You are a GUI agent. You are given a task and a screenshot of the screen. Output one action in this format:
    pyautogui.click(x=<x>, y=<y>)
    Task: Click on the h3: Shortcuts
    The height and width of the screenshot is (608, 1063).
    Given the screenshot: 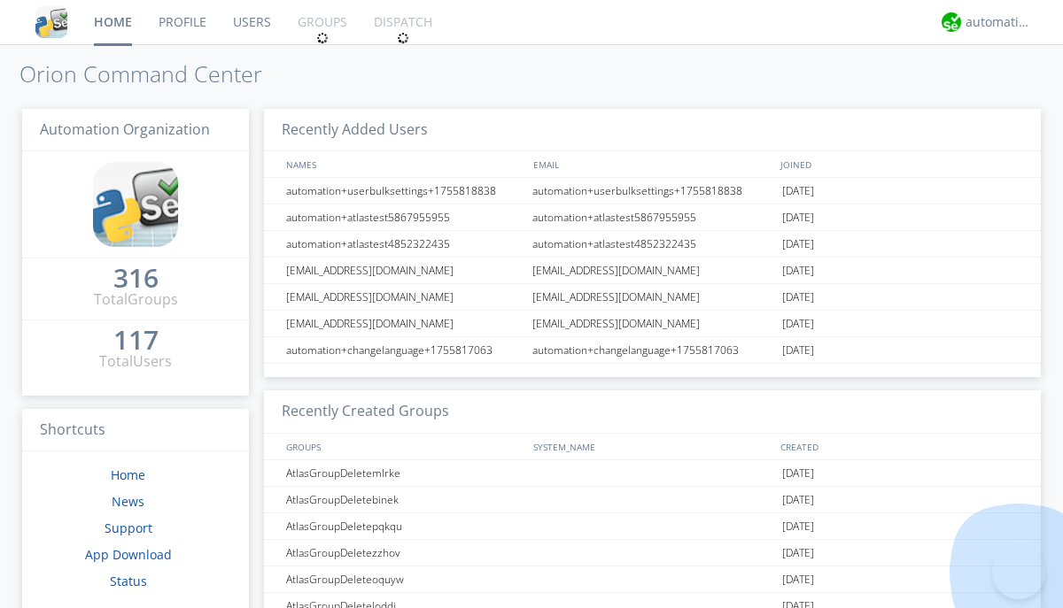 What is the action you would take?
    pyautogui.click(x=136, y=430)
    